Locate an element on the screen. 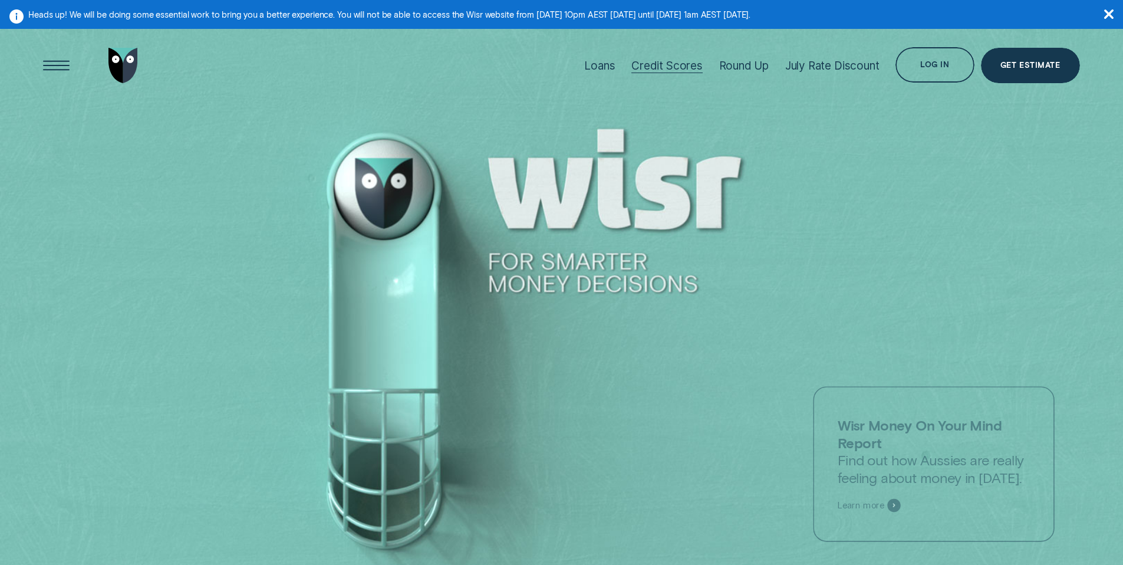  a: Go to home page is located at coordinates (123, 65).